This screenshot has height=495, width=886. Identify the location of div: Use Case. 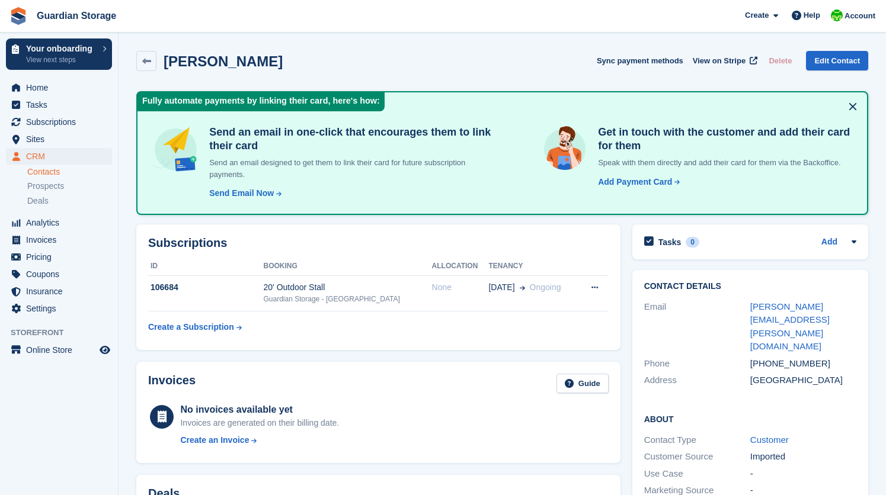
(697, 474).